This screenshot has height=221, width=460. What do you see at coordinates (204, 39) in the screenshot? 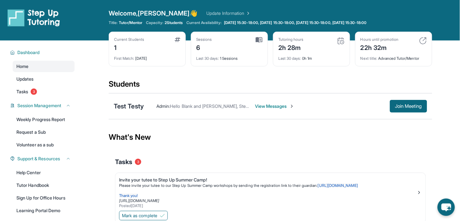
I see `div: Sessions` at bounding box center [204, 39].